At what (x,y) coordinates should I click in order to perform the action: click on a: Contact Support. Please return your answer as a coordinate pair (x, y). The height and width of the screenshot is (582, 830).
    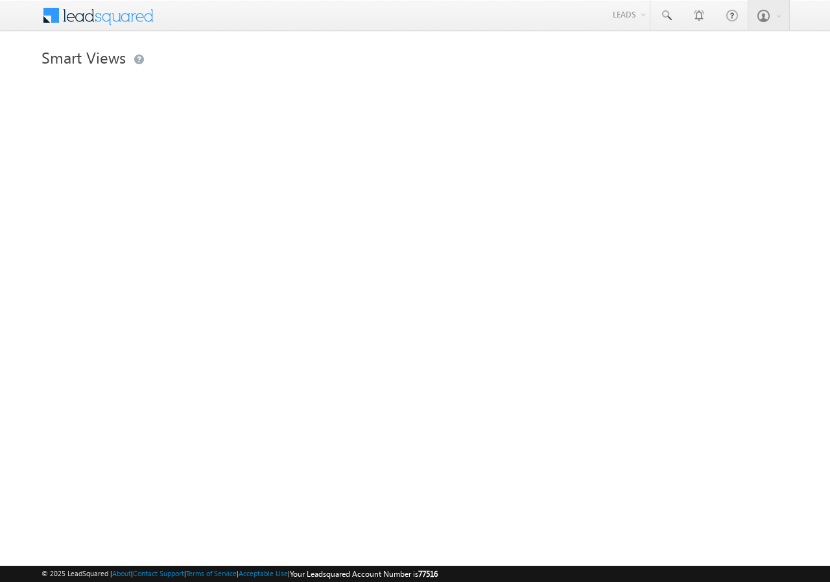
    Looking at the image, I should click on (158, 573).